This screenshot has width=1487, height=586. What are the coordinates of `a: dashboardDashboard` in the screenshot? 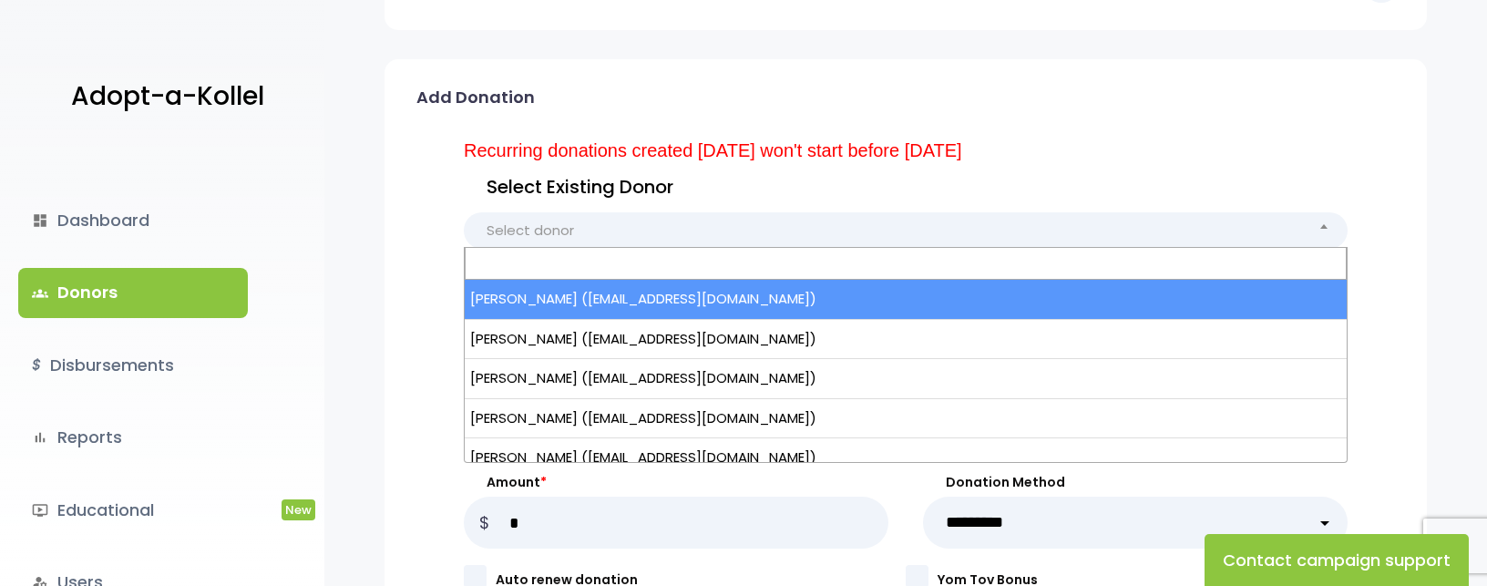 It's located at (133, 221).